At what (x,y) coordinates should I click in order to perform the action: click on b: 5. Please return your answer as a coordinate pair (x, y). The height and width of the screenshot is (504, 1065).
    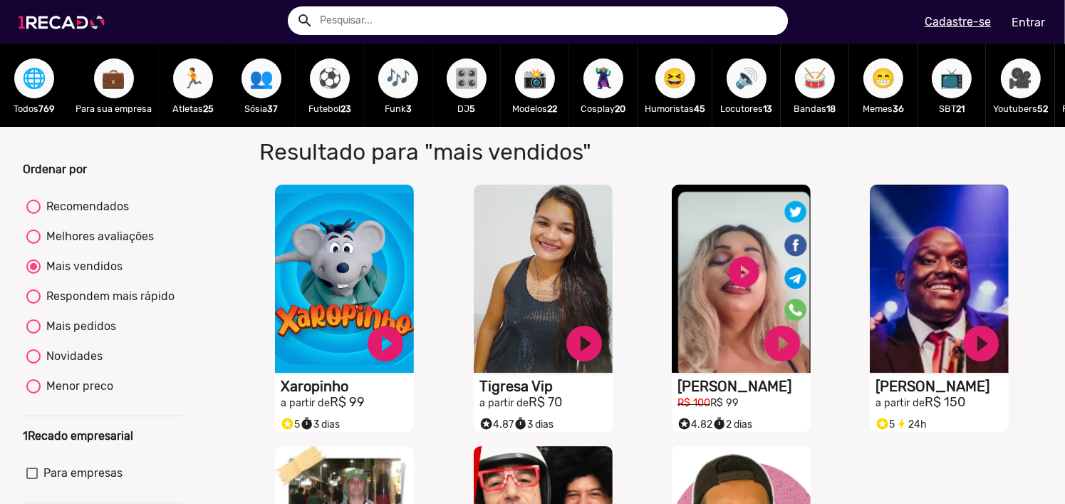
    Looking at the image, I should click on (473, 108).